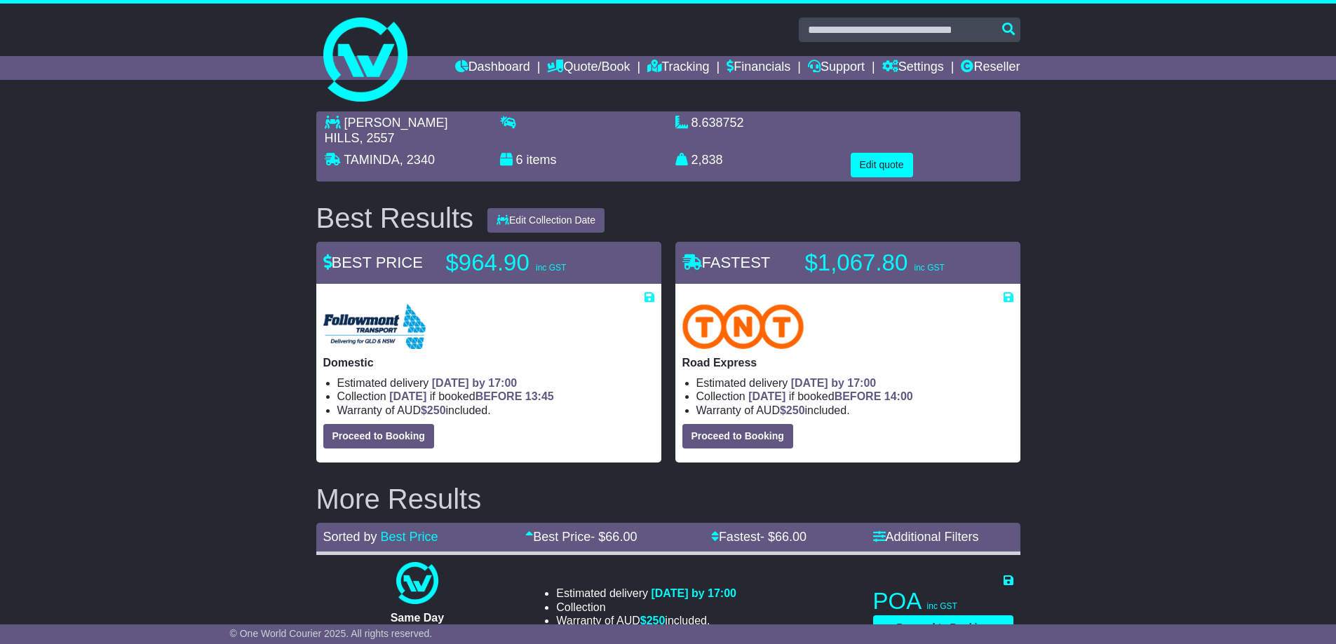  What do you see at coordinates (926, 537) in the screenshot?
I see `a: Additional Filters` at bounding box center [926, 537].